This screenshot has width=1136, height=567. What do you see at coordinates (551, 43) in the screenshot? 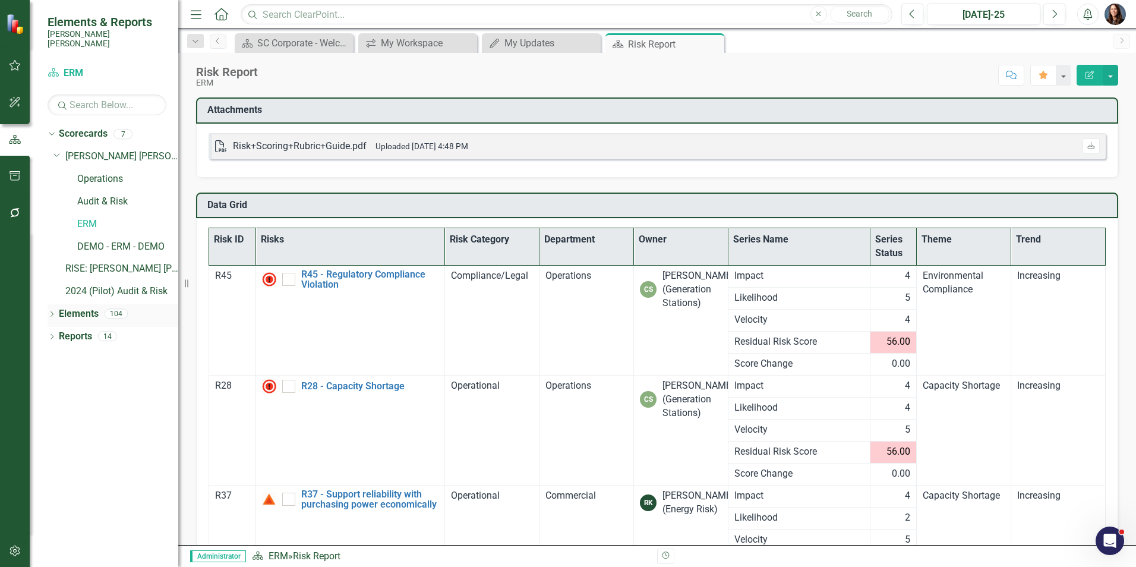
I see `div: My Updates` at bounding box center [551, 43].